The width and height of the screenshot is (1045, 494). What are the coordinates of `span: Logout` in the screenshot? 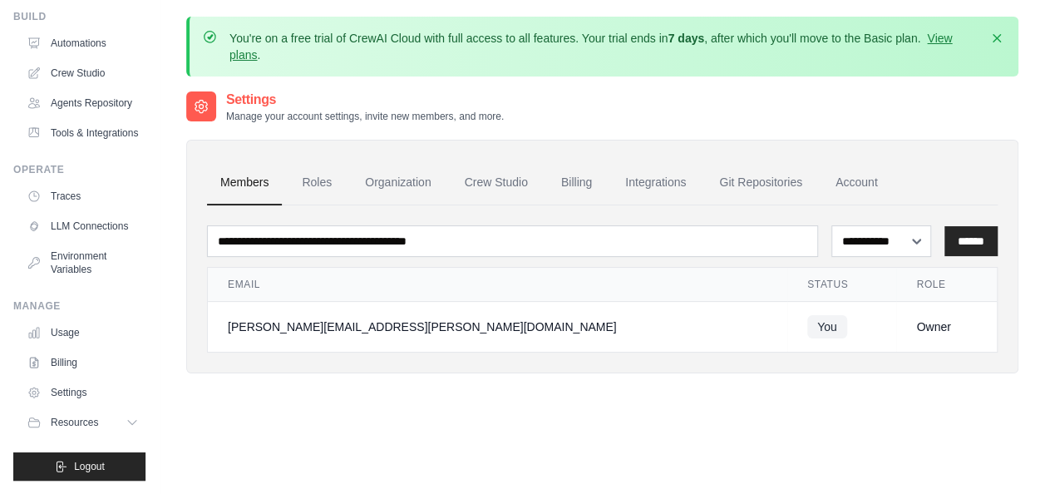 It's located at (89, 467).